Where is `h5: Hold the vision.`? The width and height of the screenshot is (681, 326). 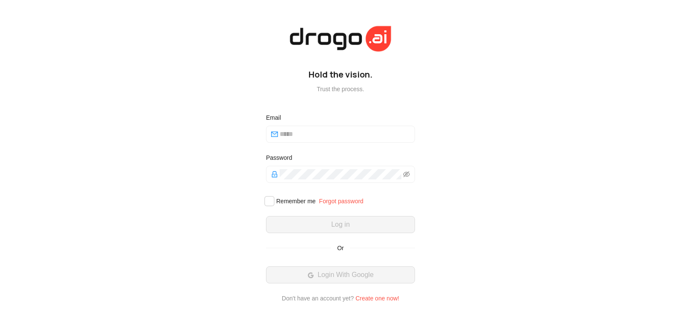
h5: Hold the vision. is located at coordinates (341, 75).